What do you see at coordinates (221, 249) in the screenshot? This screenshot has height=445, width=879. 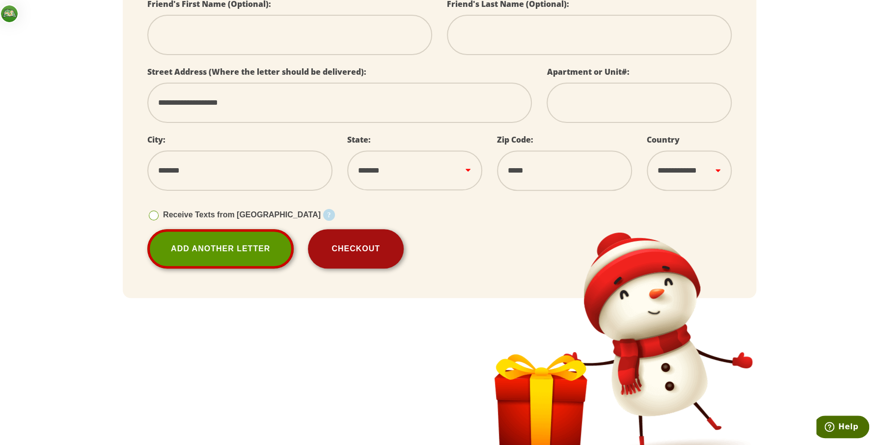 I see `a: Add Another Letter` at bounding box center [221, 249].